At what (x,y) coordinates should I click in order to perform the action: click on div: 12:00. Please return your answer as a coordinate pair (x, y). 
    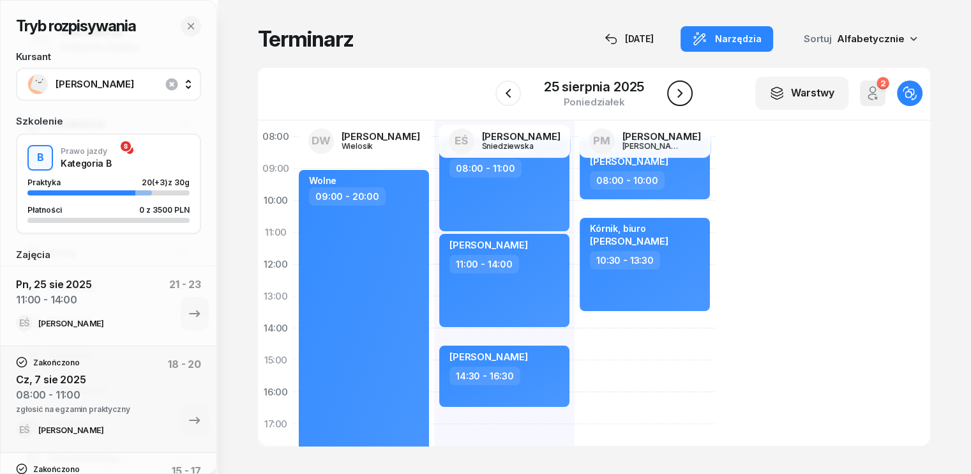
    Looking at the image, I should click on (276, 264).